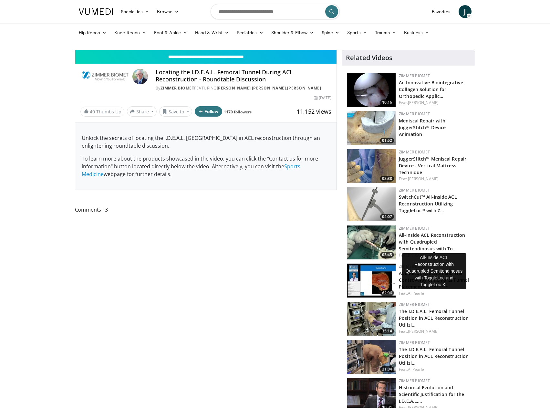  Describe the element at coordinates (371, 128) in the screenshot. I see `img: 50c219b3-c08f-4b6c-9bf8-c5ca6333d247.150x105_q85_crop-smart_upscale.jpg` at that location.